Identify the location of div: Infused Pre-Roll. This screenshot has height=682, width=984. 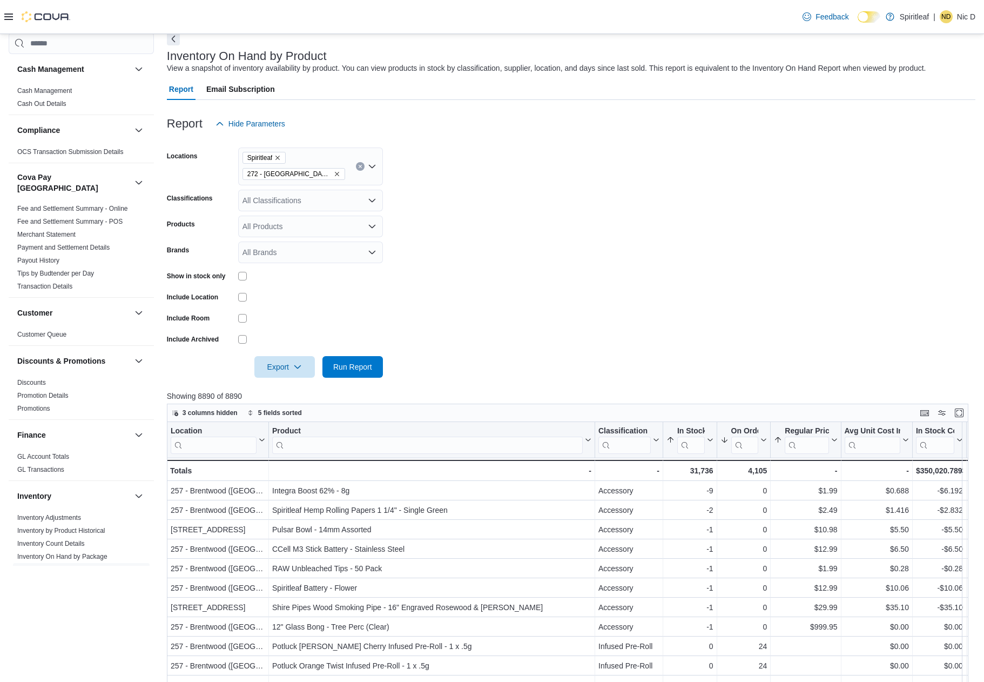
(629, 665).